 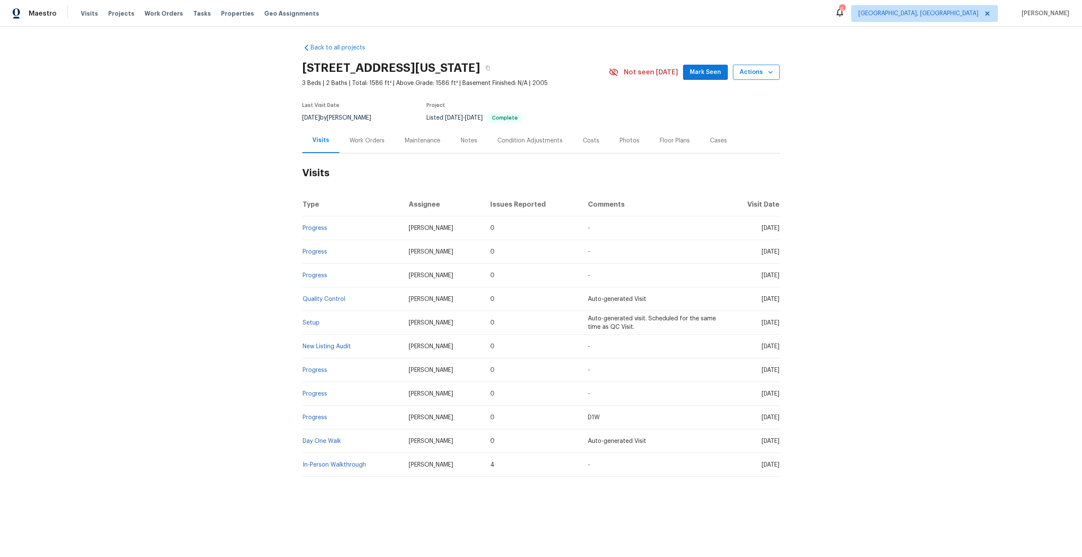 What do you see at coordinates (492, 465) in the screenshot?
I see `span: 4` at bounding box center [492, 465].